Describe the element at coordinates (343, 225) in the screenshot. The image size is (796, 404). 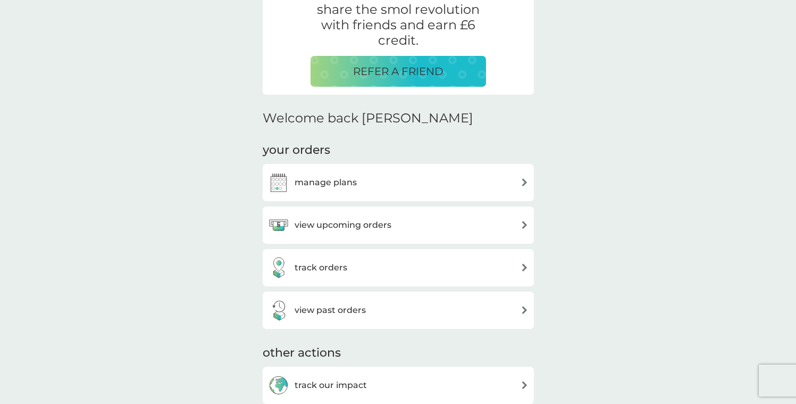
I see `h3: view upcoming orders` at that location.